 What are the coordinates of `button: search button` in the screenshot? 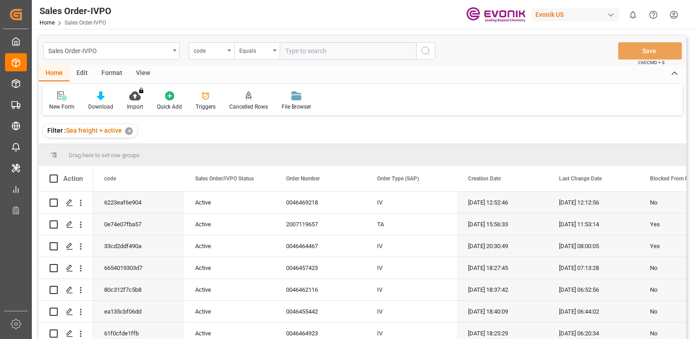 It's located at (426, 51).